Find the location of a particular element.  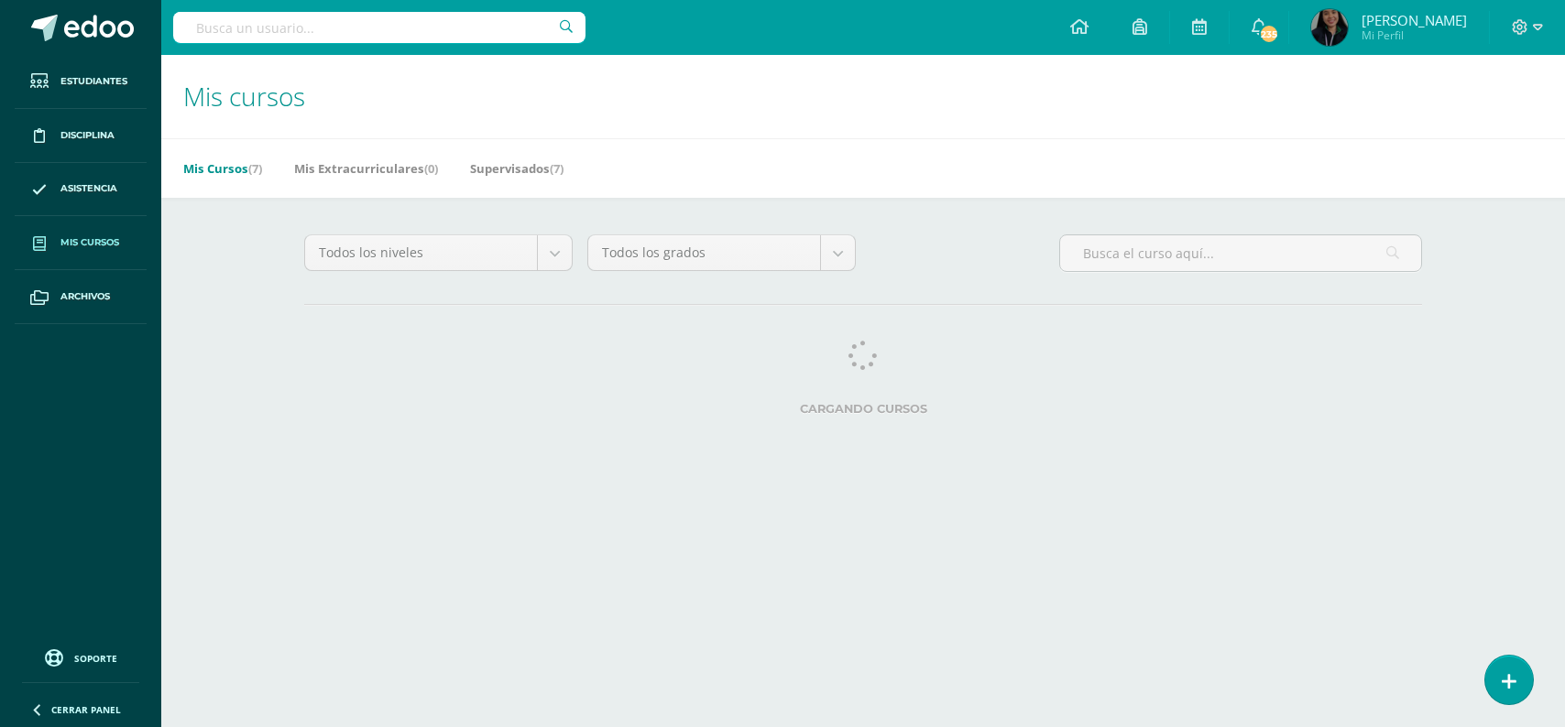

a: Archivos is located at coordinates (81, 297).